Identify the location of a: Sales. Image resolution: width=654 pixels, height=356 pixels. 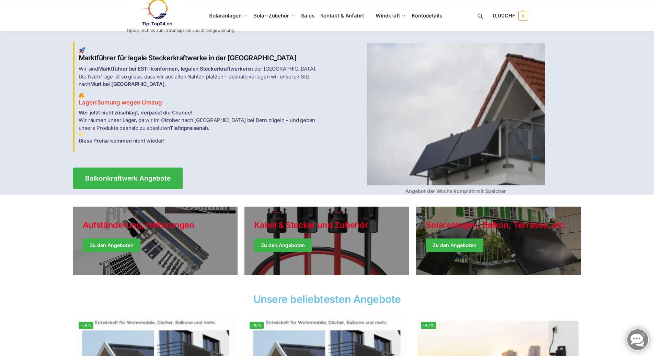
(307, 16).